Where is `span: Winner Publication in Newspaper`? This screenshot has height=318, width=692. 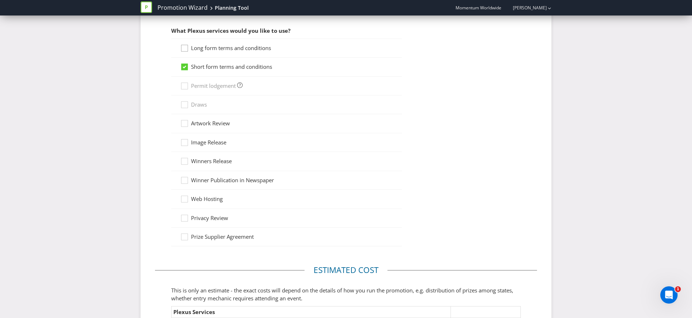 span: Winner Publication in Newspaper is located at coordinates (233, 180).